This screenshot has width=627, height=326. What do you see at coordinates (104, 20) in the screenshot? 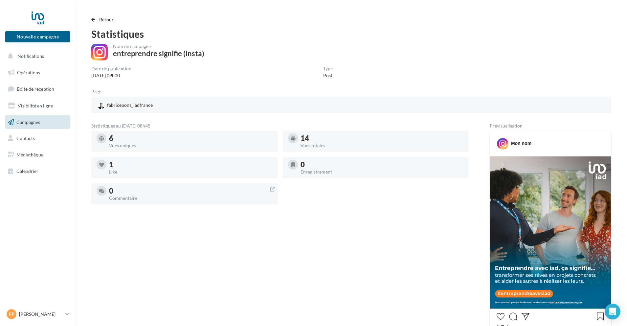
I see `button: Retour` at bounding box center [104, 20].